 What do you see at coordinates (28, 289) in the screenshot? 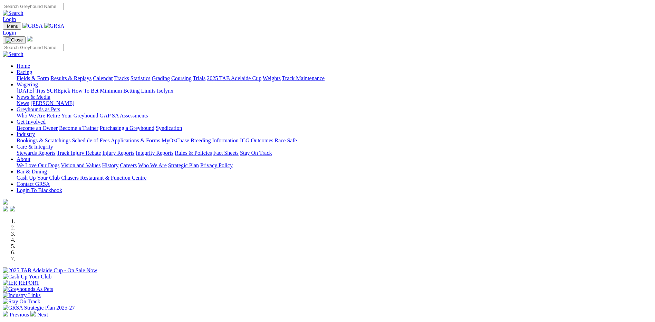
I see `img: Greyhounds As Pets` at bounding box center [28, 289].